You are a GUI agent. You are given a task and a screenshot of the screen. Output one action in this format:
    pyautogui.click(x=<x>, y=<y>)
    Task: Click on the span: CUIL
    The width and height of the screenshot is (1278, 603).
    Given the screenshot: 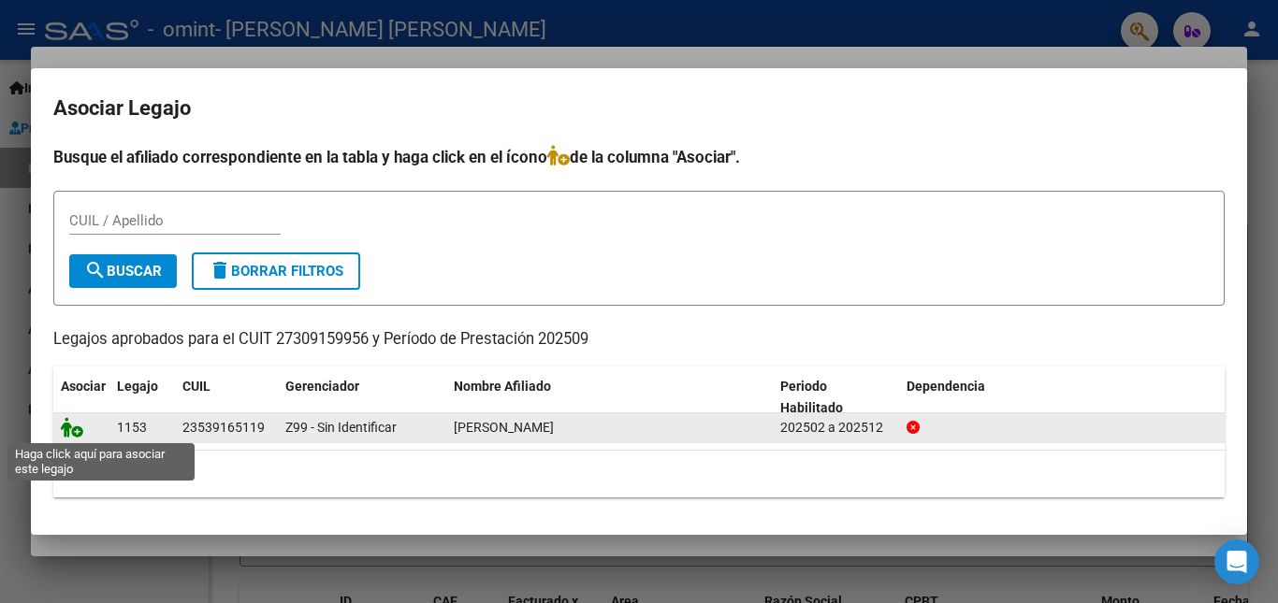 What is the action you would take?
    pyautogui.click(x=196, y=386)
    